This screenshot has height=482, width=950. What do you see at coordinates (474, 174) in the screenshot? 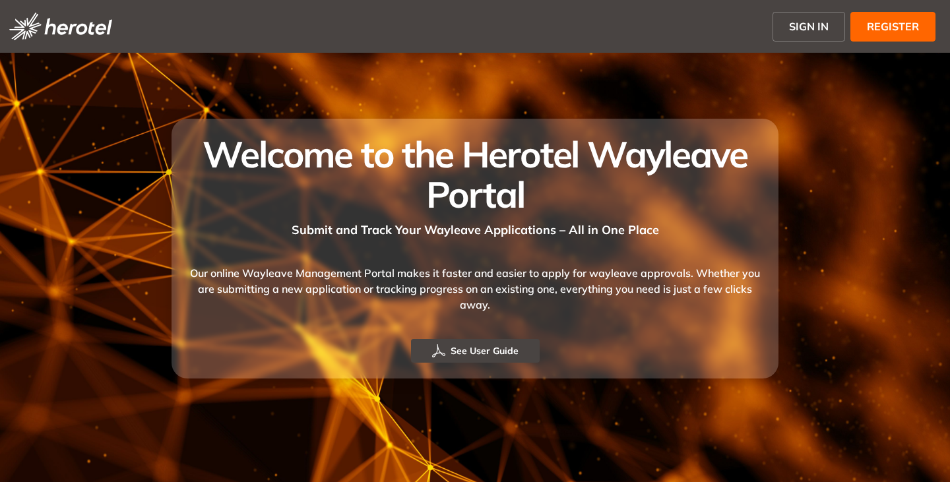
I see `span: Welcome to the Herotel Wayleave Portal` at bounding box center [474, 174].